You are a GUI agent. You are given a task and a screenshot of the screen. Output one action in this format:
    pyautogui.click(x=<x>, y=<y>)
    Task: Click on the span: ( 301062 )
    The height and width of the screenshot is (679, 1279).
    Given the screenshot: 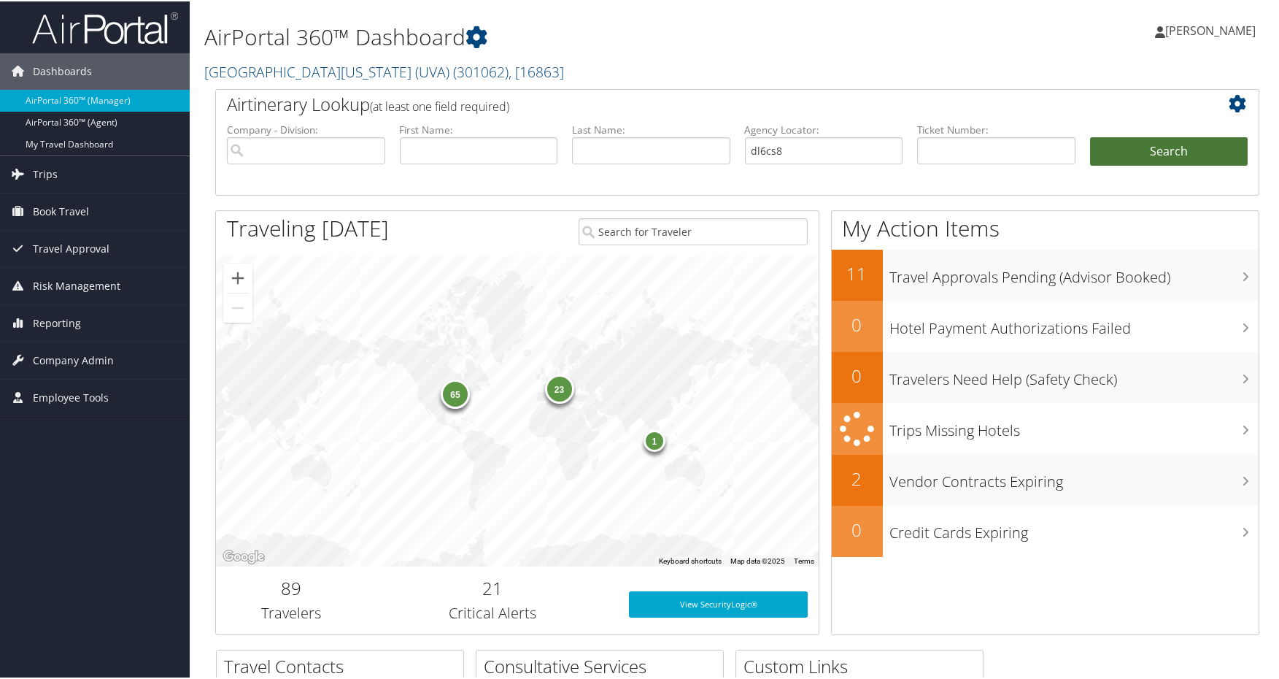 What is the action you would take?
    pyautogui.click(x=481, y=70)
    